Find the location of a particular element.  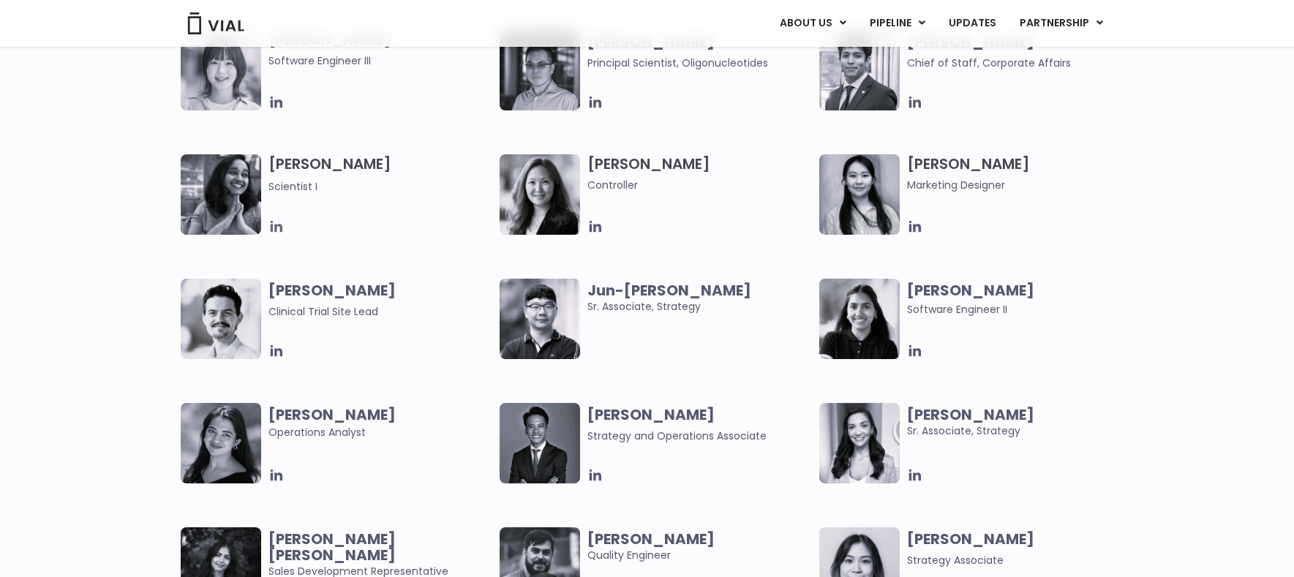

img: Headshot of smiling woman named Sharicka is located at coordinates (221, 443).